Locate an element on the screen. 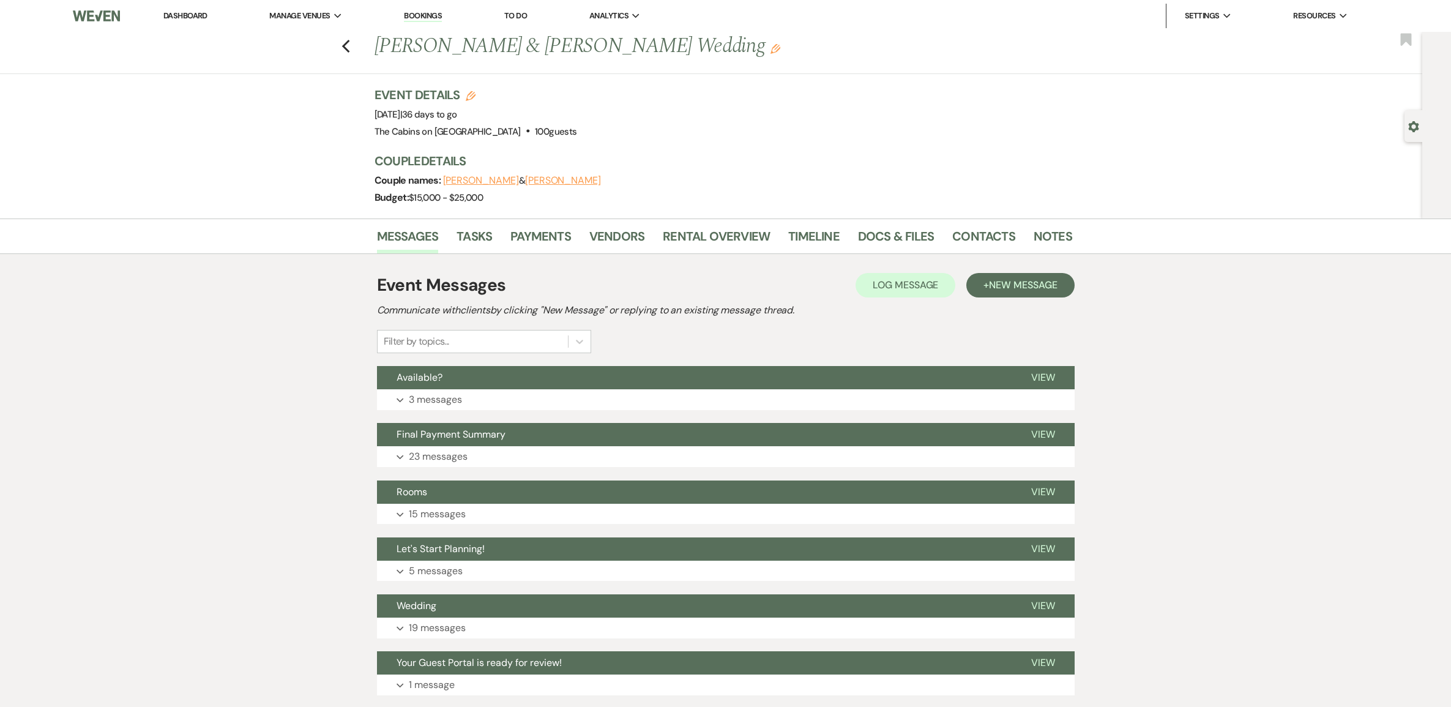 This screenshot has width=1451, height=707. p: 15 messages is located at coordinates (437, 514).